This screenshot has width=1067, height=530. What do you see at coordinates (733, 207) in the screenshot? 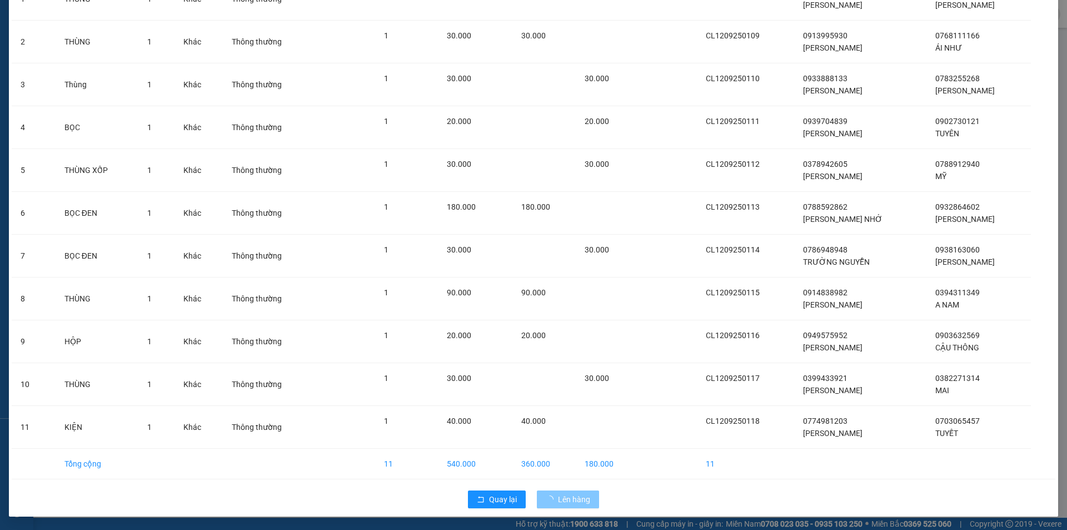
I see `span: CL1209250113` at bounding box center [733, 207].